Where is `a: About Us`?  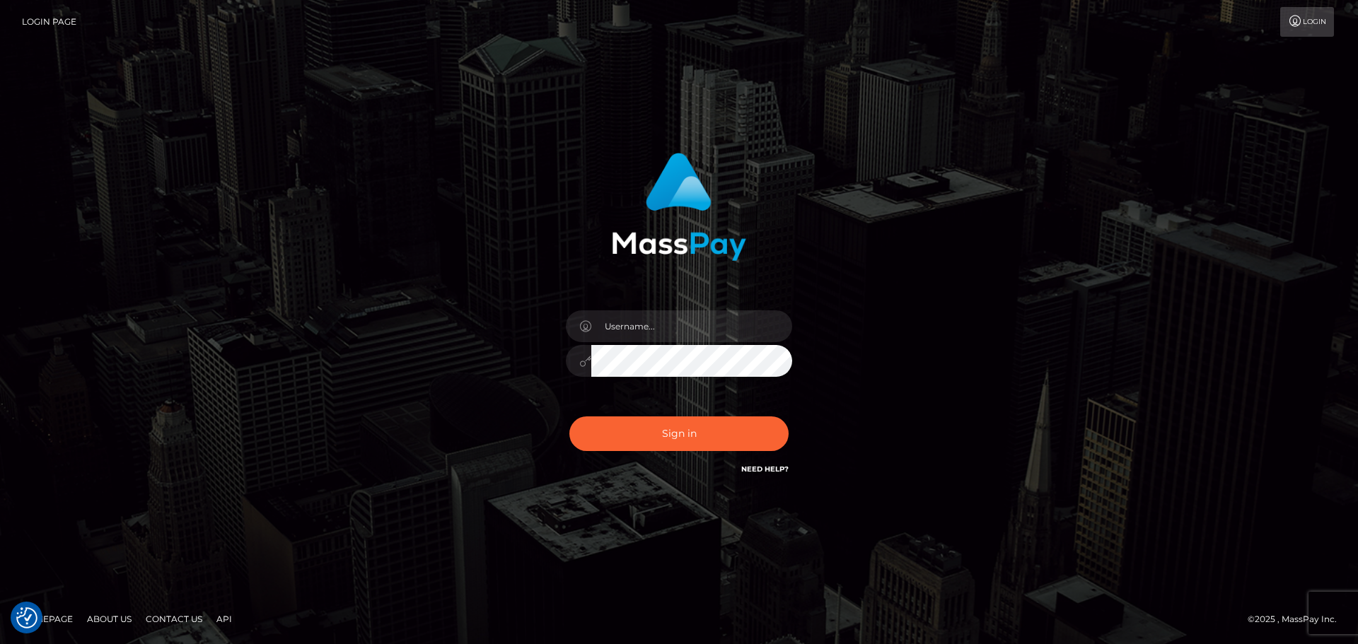
a: About Us is located at coordinates (109, 619).